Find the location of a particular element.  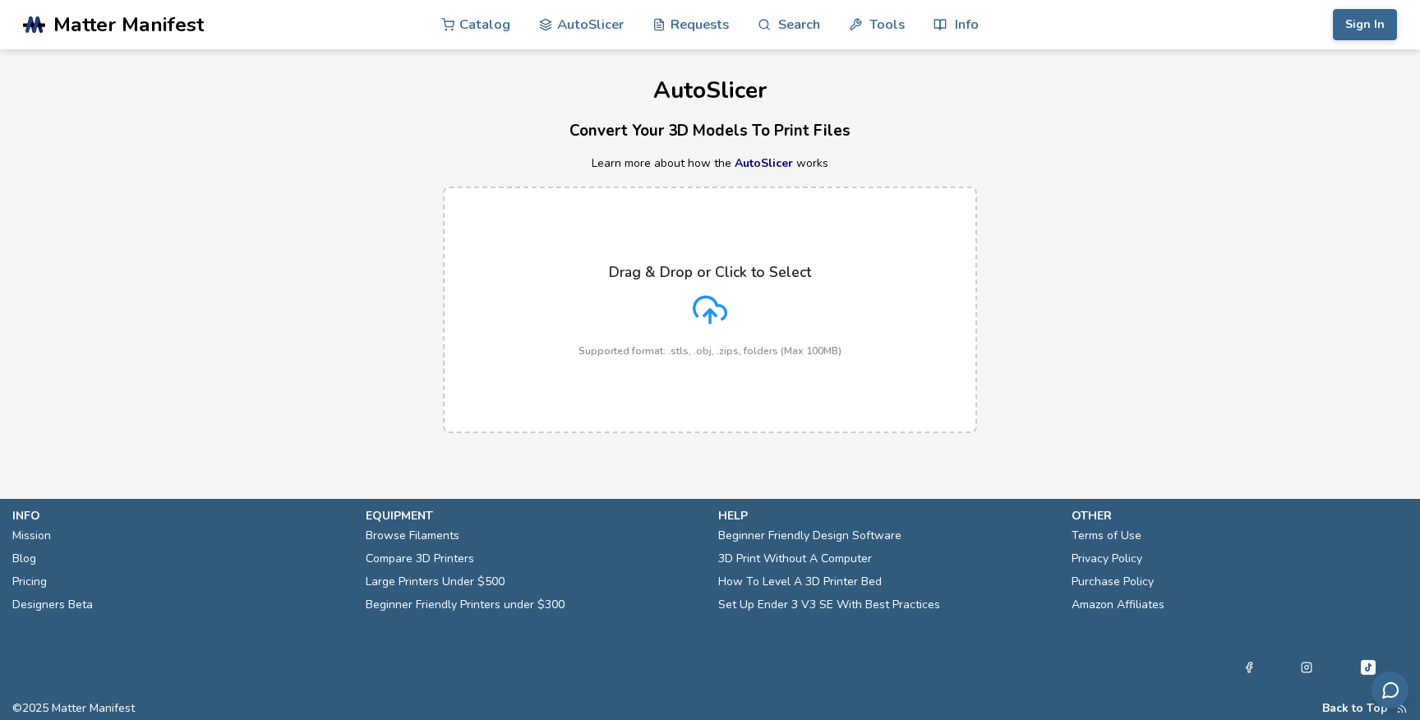

span: © 2025 Matter Manifest is located at coordinates (73, 708).